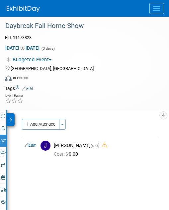  What do you see at coordinates (67, 154) in the screenshot?
I see `span: 0.00` at bounding box center [67, 154].